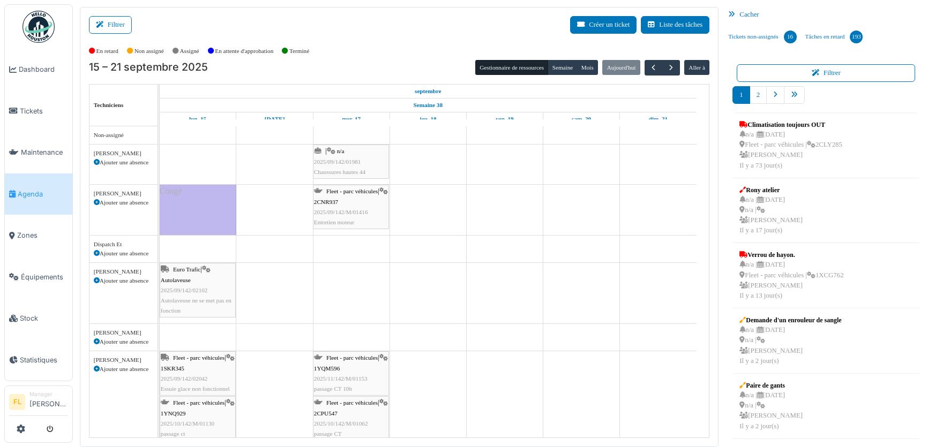 The image size is (935, 447). Describe the element at coordinates (341, 424) in the screenshot. I see `span: 2025/10/142/M/01062` at that location.